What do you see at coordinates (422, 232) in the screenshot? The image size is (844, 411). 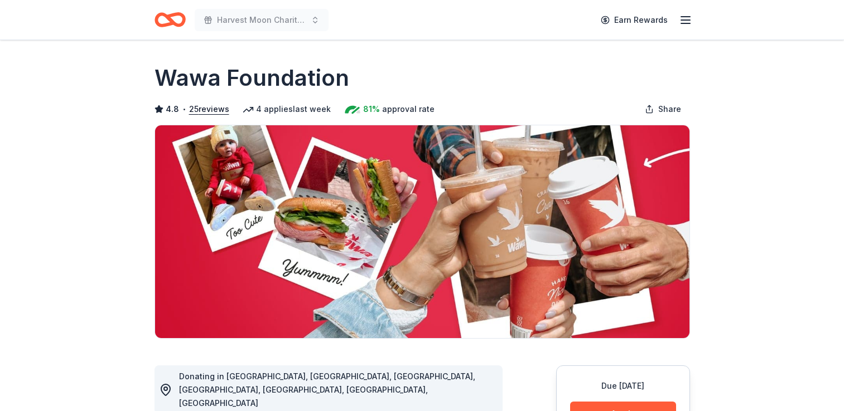 I see `img: Image for Wawa Foundation` at bounding box center [422, 232].